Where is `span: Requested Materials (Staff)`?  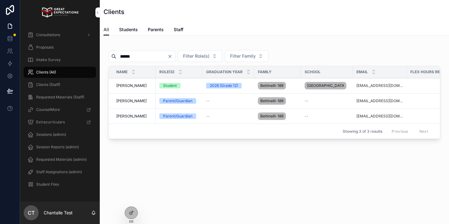 span: Requested Materials (Staff) is located at coordinates (60, 97).